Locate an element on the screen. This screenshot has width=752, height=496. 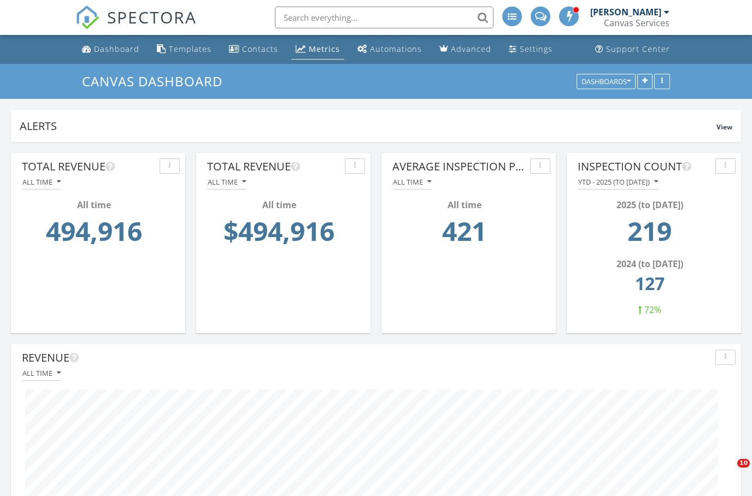
a: Settings is located at coordinates (531, 49).